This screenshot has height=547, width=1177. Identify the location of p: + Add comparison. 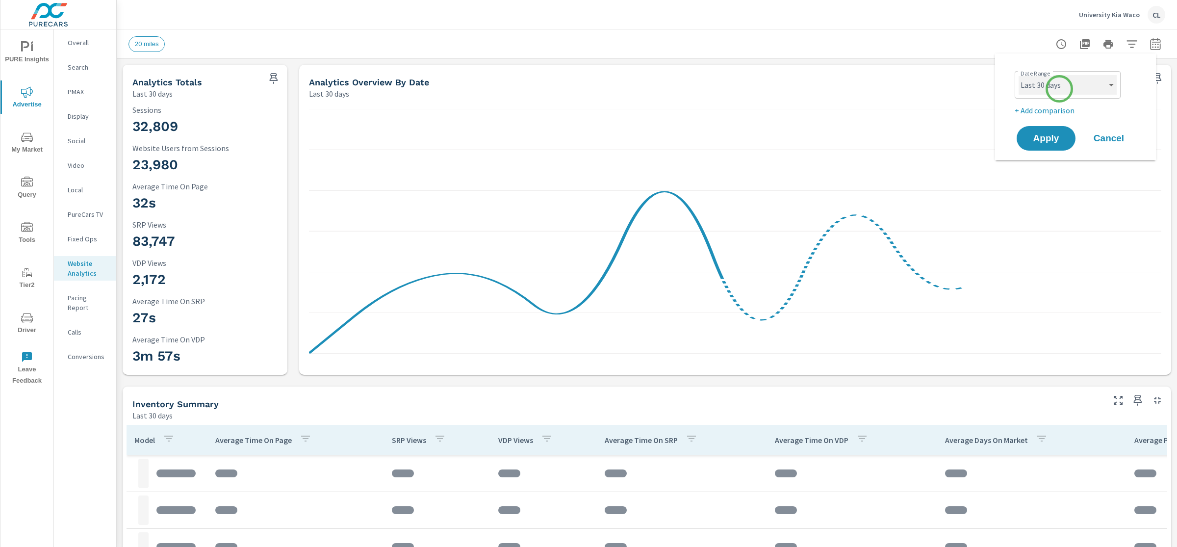
(1078, 110).